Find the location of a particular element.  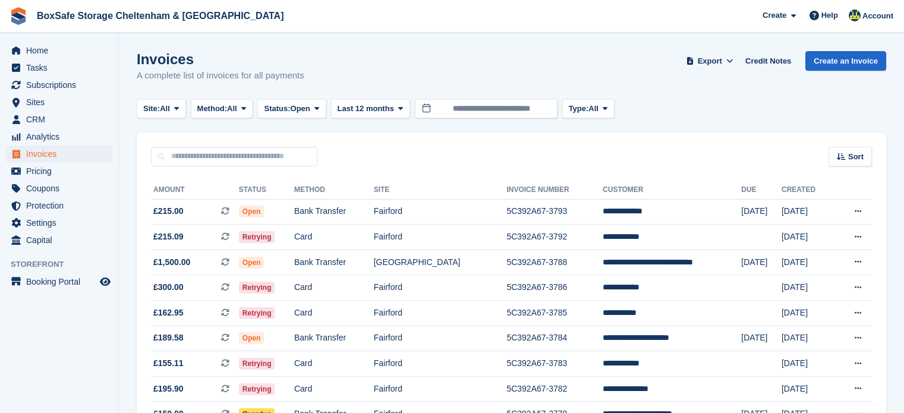

span: Analytics is located at coordinates (62, 137).